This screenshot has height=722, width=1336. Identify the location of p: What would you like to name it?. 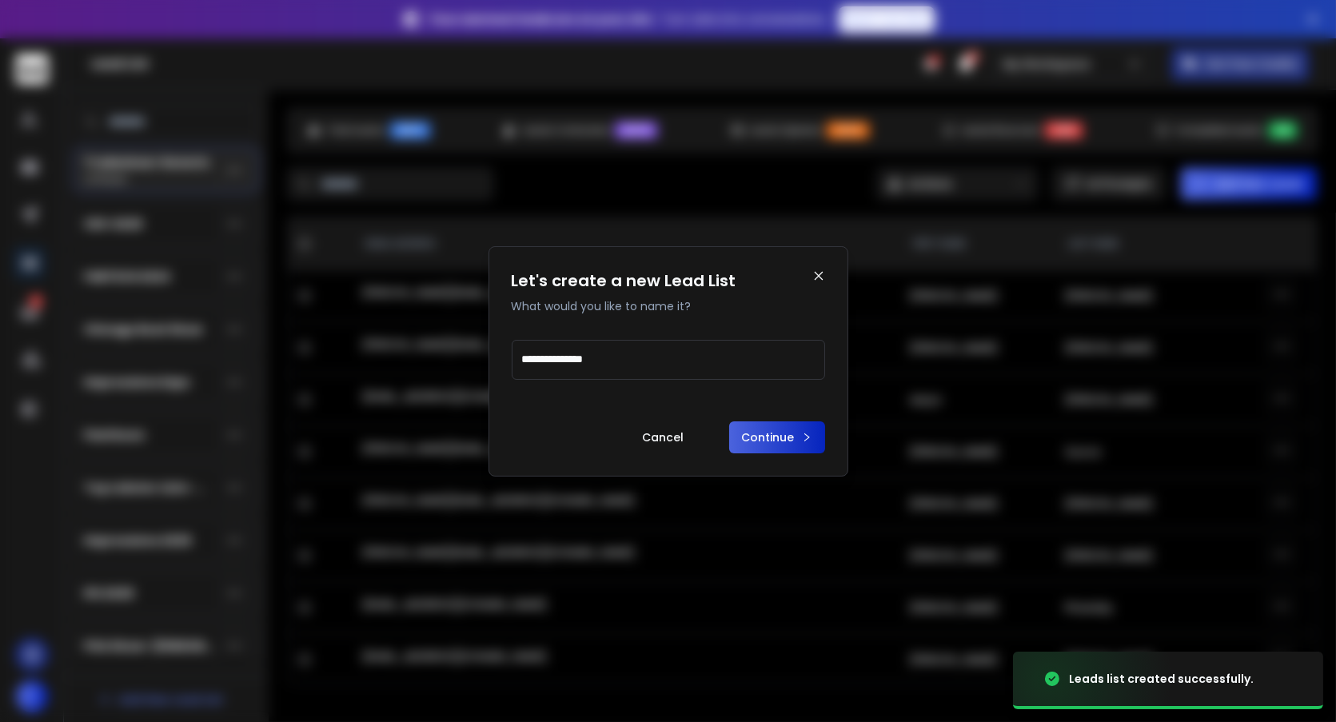
(624, 306).